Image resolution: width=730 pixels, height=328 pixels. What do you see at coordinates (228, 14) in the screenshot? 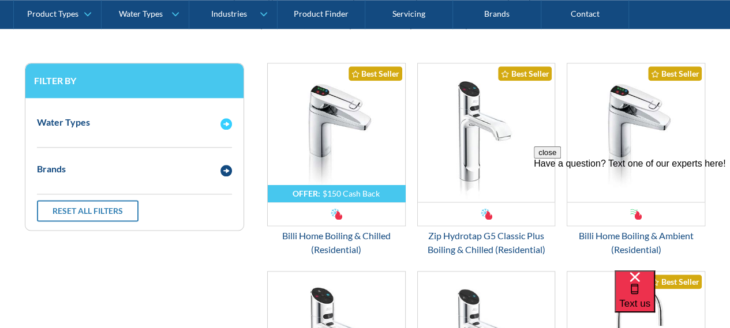
I see `div: Industries` at bounding box center [228, 14].